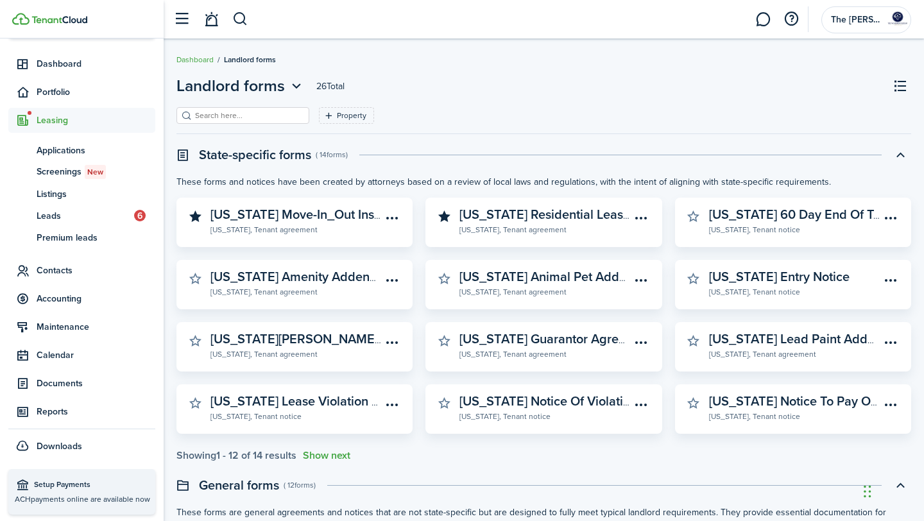 The height and width of the screenshot is (521, 924). What do you see at coordinates (96, 172) in the screenshot?
I see `span: Screenings` at bounding box center [96, 172].